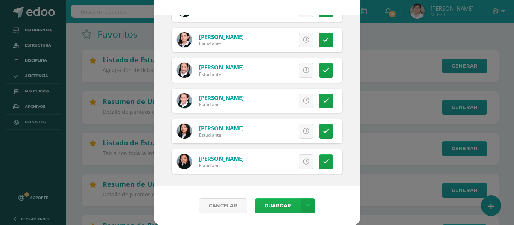 The width and height of the screenshot is (514, 225). I want to click on img: 7cd7505f90e88a15292465fa56db8e02.png, so click(184, 101).